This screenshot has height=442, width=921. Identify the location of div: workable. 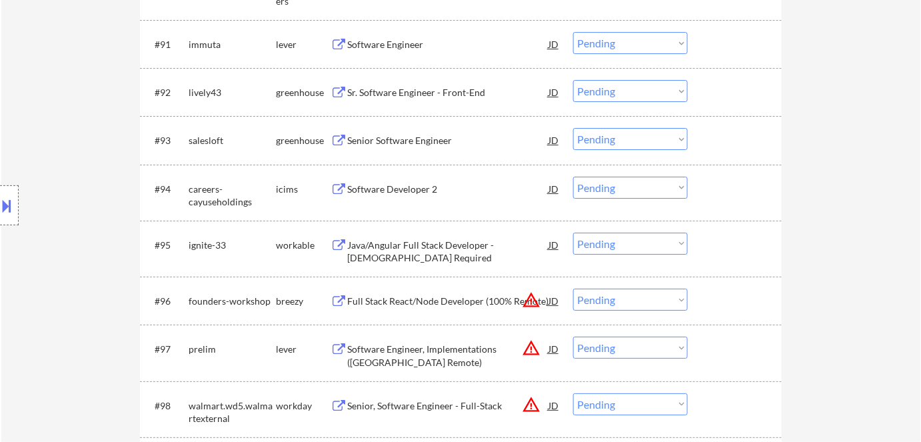
(303, 245).